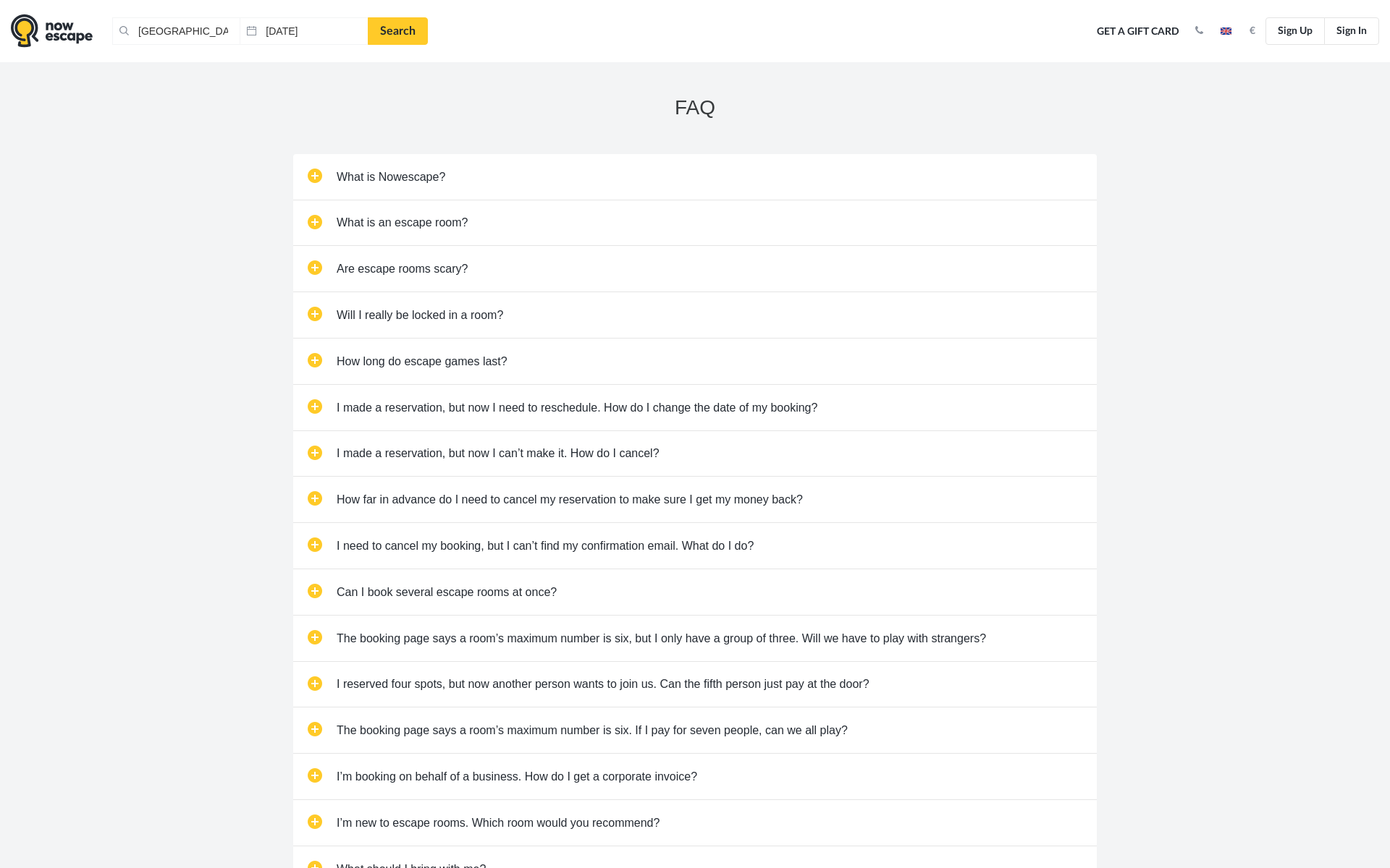 This screenshot has height=868, width=1390. What do you see at coordinates (1225, 32) in the screenshot?
I see `img: en.jpg` at bounding box center [1225, 32].